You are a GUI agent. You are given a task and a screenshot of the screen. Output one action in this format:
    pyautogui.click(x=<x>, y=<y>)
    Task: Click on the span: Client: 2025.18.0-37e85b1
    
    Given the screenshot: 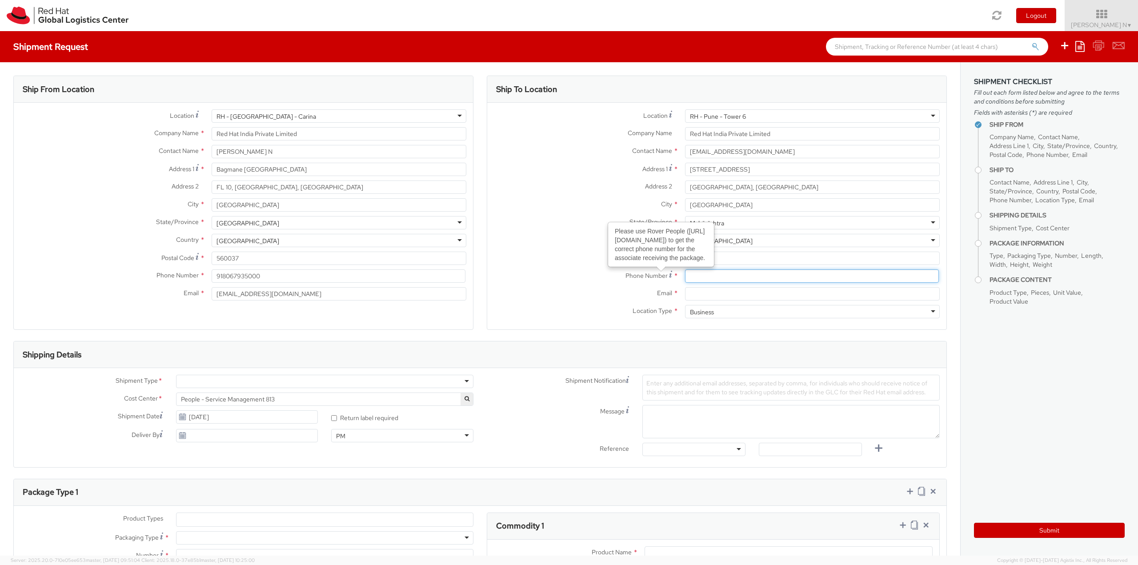 What is the action you would take?
    pyautogui.click(x=198, y=560)
    